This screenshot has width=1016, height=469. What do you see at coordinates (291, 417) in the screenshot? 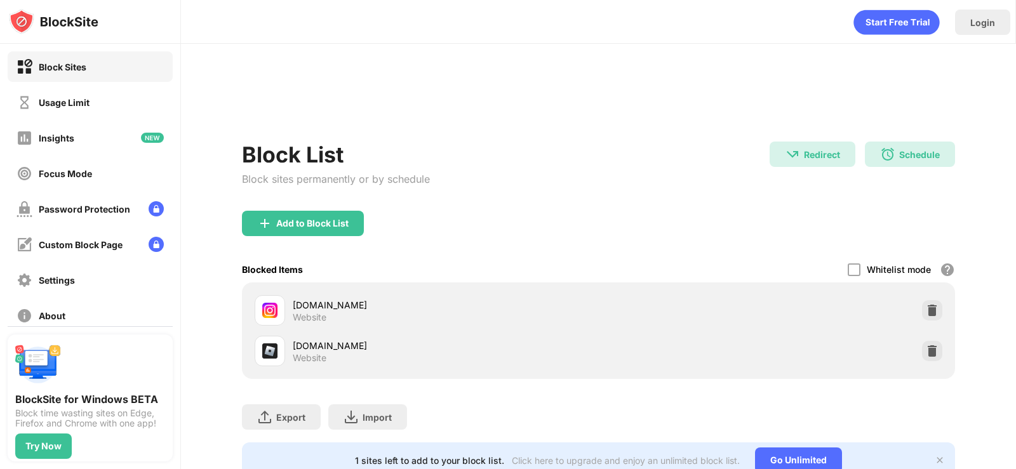
I see `div: Export` at bounding box center [291, 417].